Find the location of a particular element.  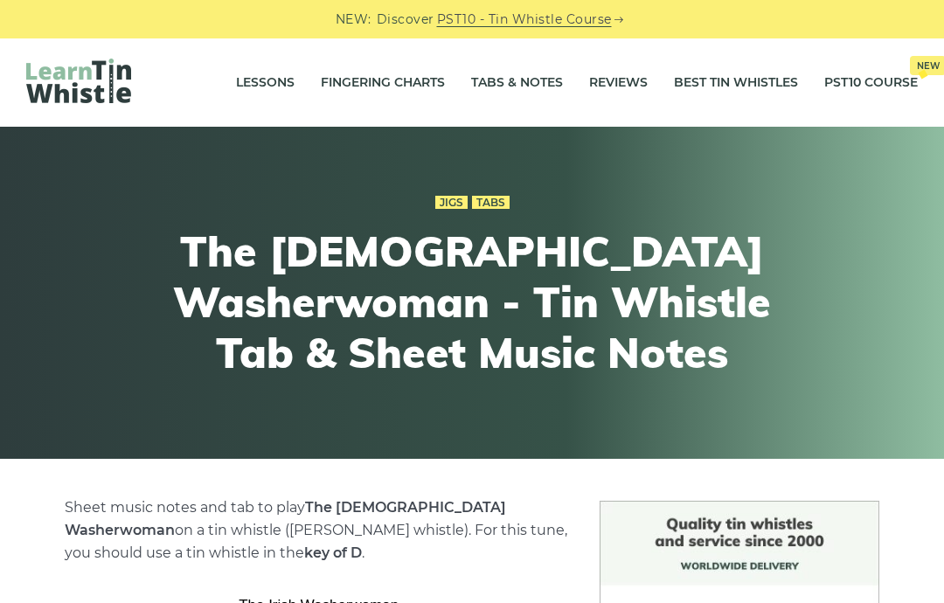

a: Reviews is located at coordinates (618, 83).